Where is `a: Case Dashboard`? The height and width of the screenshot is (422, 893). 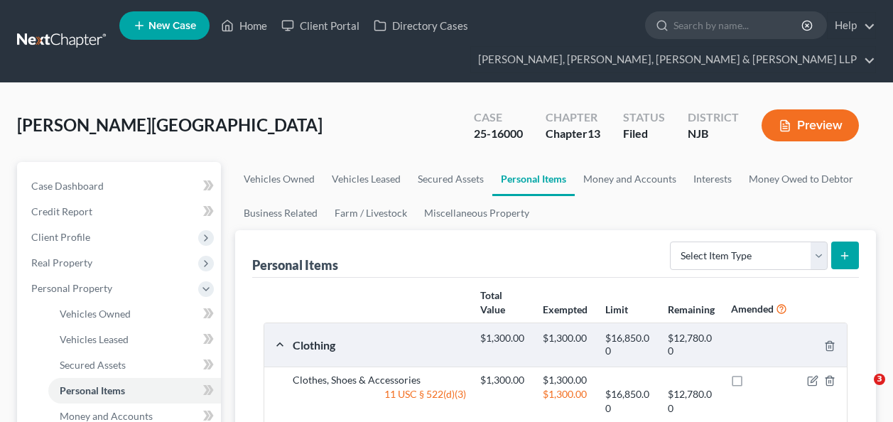
a: Case Dashboard is located at coordinates (120, 186).